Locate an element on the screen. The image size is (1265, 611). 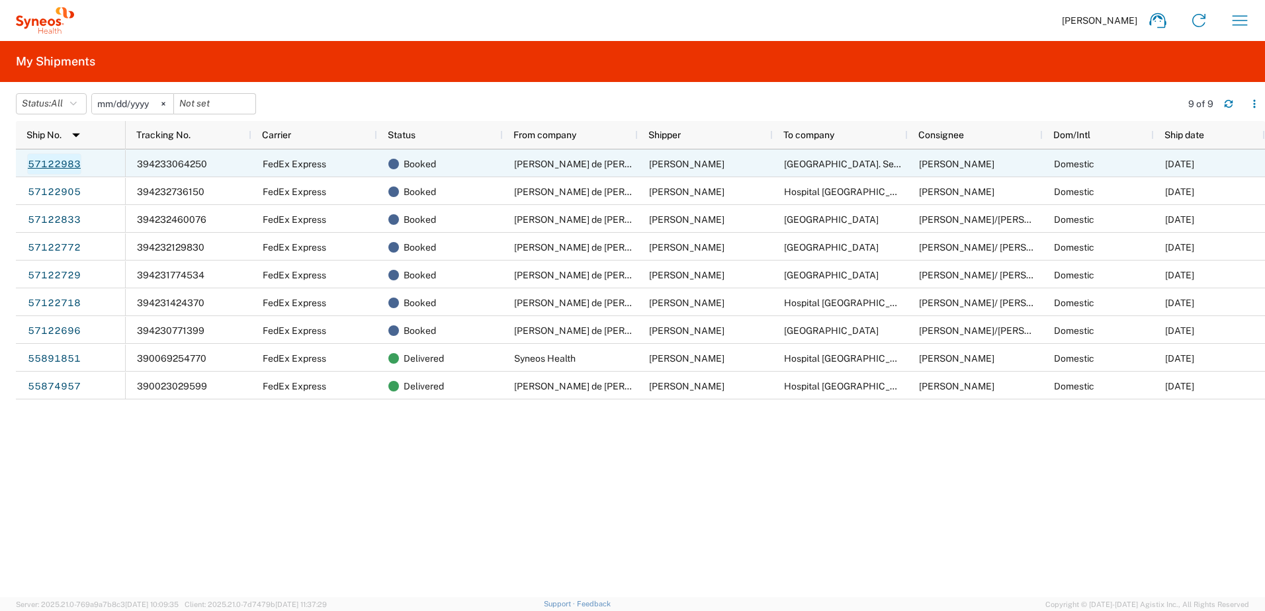
a: 57122905 is located at coordinates (54, 192).